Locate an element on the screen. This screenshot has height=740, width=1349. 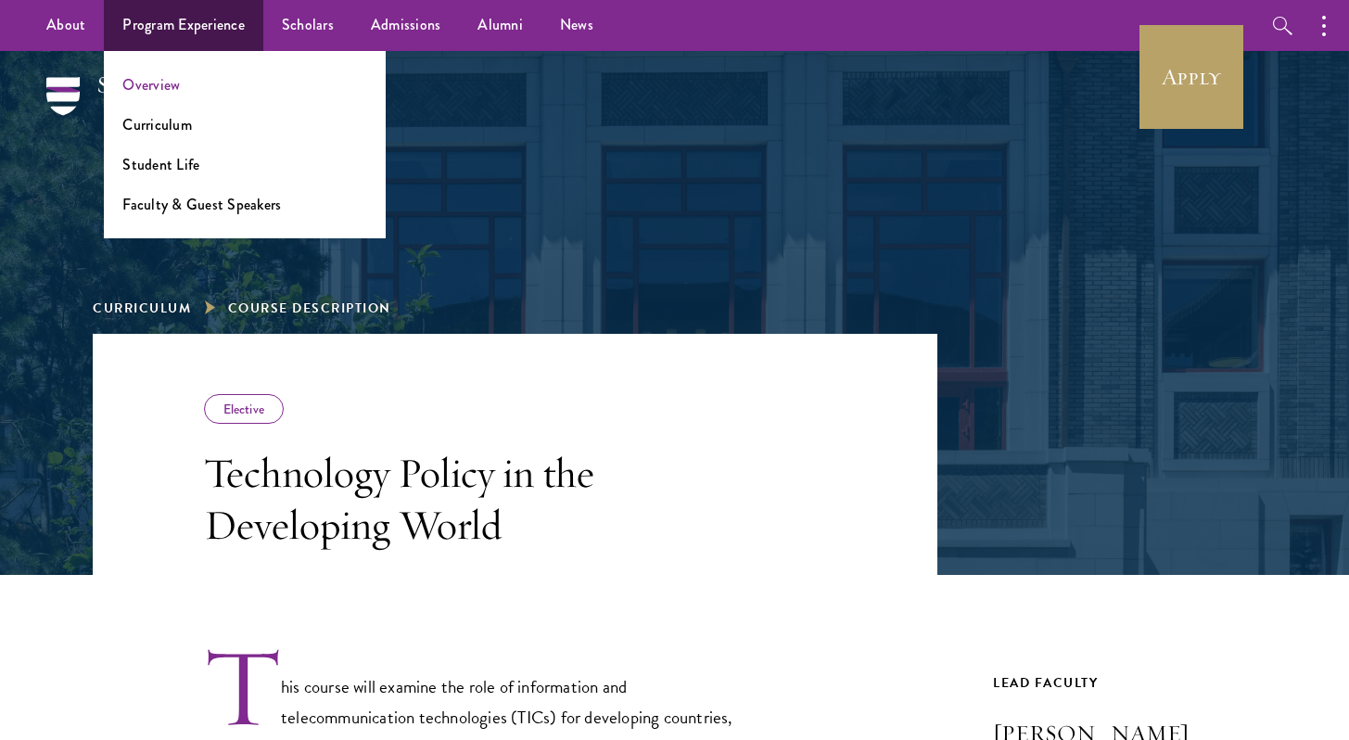
h3: Technology Policy in the Developing World is located at coordinates (468, 499).